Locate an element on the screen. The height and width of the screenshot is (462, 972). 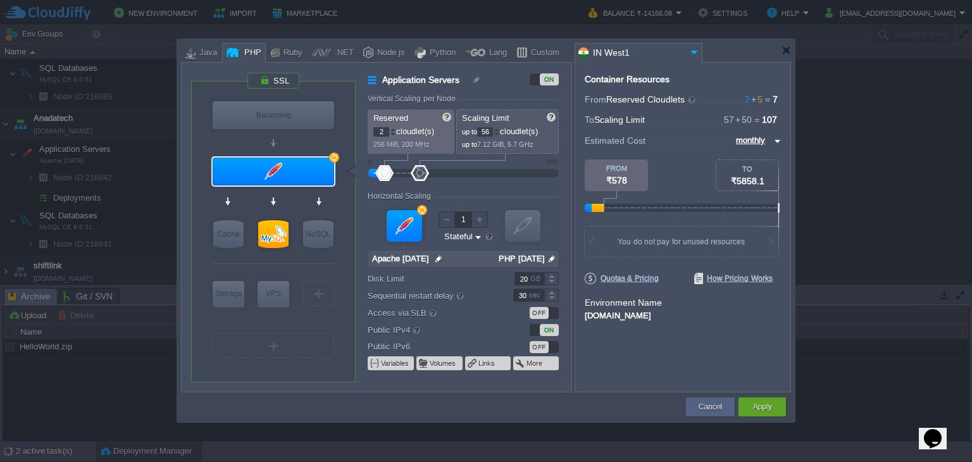
div: Horizontal Scaling is located at coordinates (401, 196).